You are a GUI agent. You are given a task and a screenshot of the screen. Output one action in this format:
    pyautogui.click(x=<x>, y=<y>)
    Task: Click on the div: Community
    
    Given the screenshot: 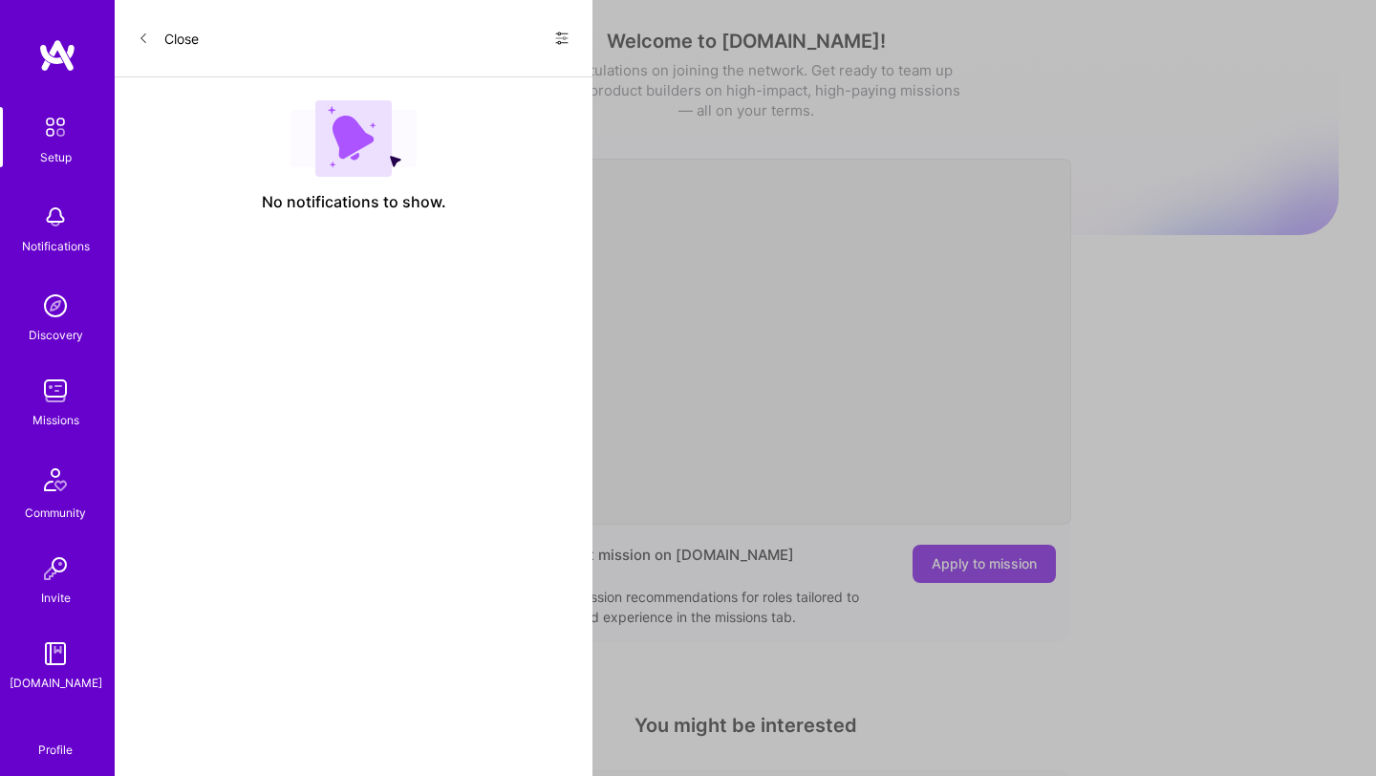 What is the action you would take?
    pyautogui.click(x=55, y=512)
    